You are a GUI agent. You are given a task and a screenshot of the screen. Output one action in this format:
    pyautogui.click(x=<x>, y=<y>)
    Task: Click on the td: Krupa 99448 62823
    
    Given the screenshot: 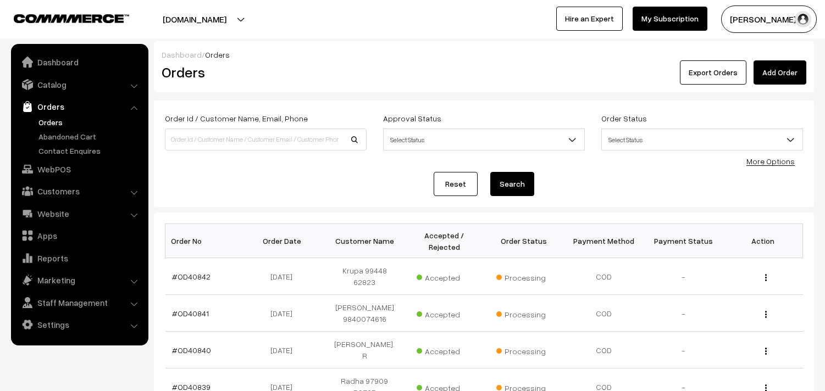 What is the action you would take?
    pyautogui.click(x=364, y=276)
    